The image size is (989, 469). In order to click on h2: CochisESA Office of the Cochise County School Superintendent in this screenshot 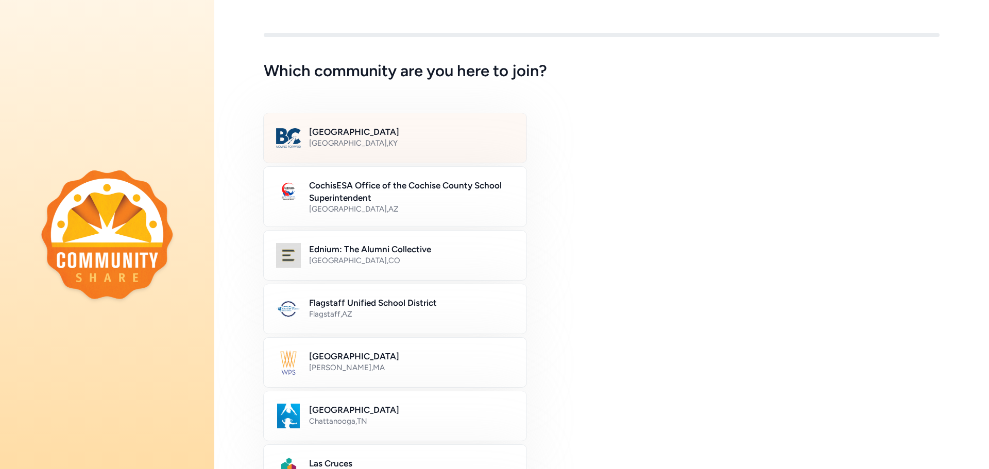, I will do `click(411, 192)`.